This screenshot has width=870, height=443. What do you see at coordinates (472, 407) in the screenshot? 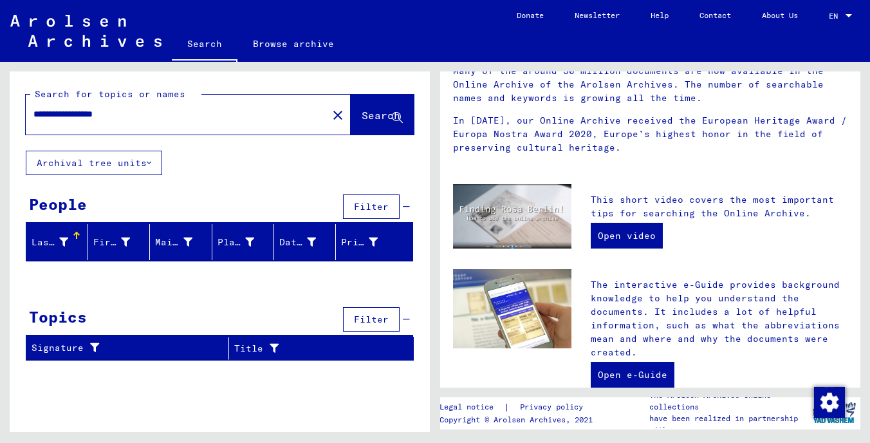
I see `a: Legal notice` at bounding box center [472, 407].